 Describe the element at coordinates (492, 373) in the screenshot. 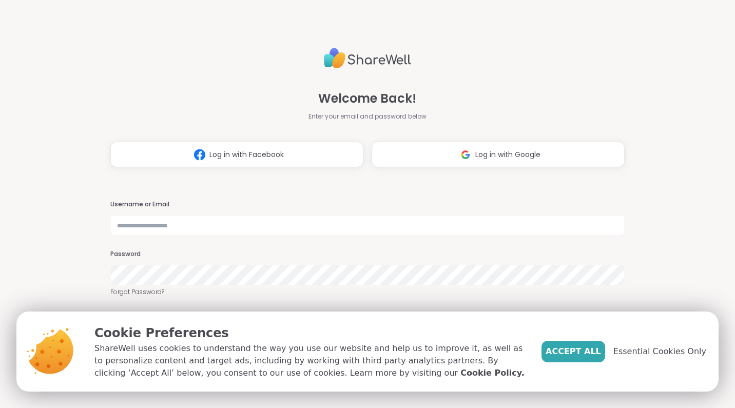

I see `a: Cookie Policy.` at that location.